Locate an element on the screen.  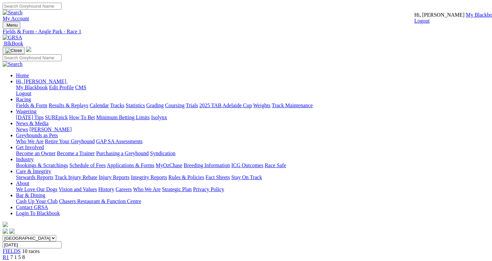
a: Purchasing a Greyhound is located at coordinates (122, 153).